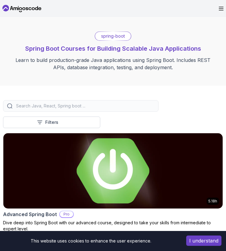  I want to click on p: Filters, so click(52, 122).